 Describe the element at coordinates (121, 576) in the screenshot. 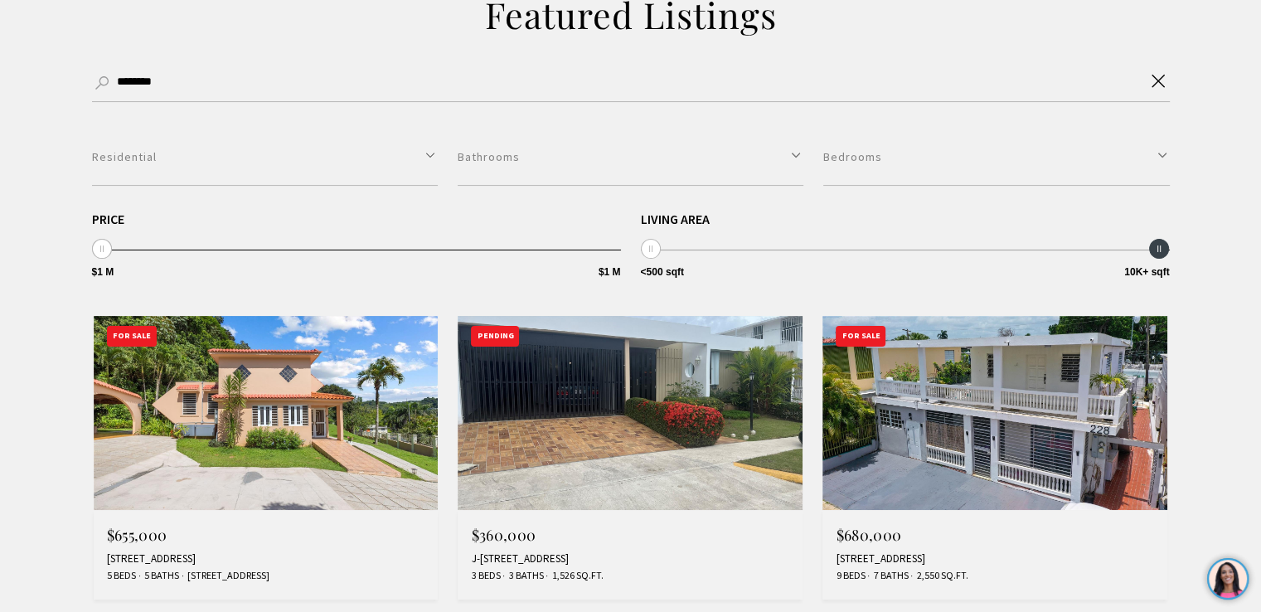

I see `span: 5 Beds` at that location.